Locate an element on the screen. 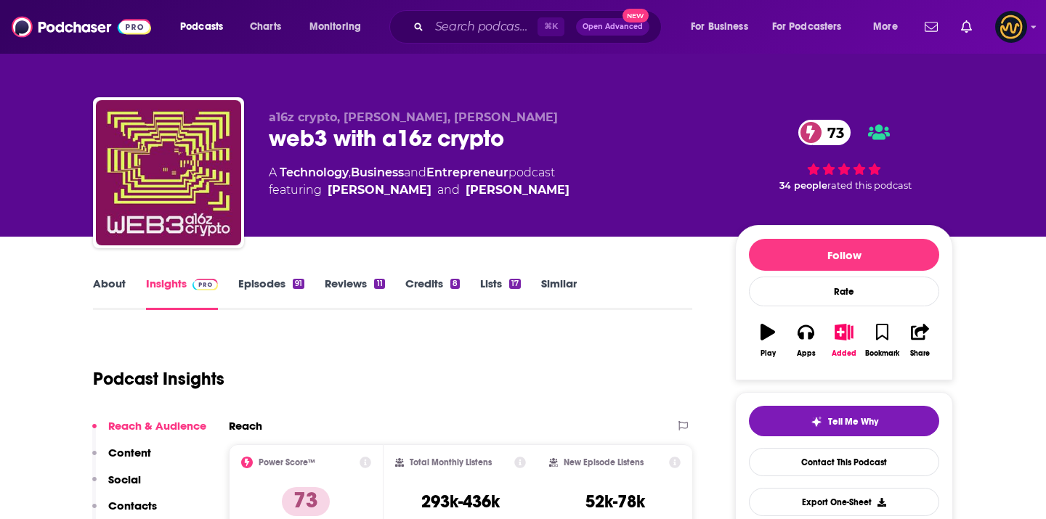  img: Podchaser - Follow, Share and Rate Podcasts is located at coordinates (81, 27).